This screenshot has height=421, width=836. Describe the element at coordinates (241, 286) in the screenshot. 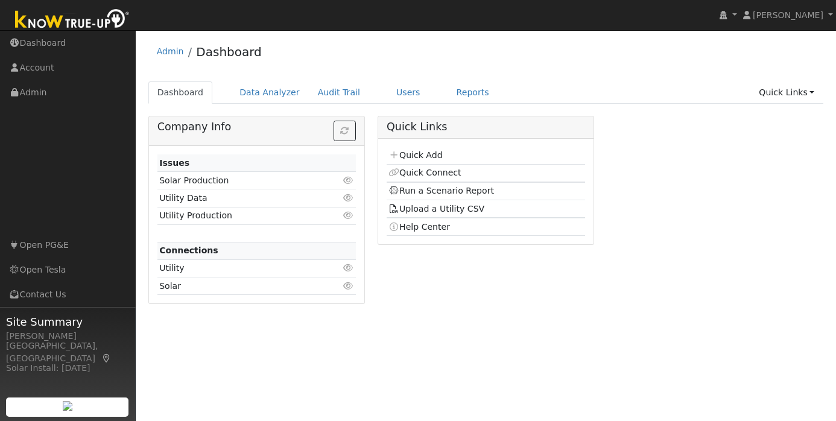

I see `td: Solar` at that location.